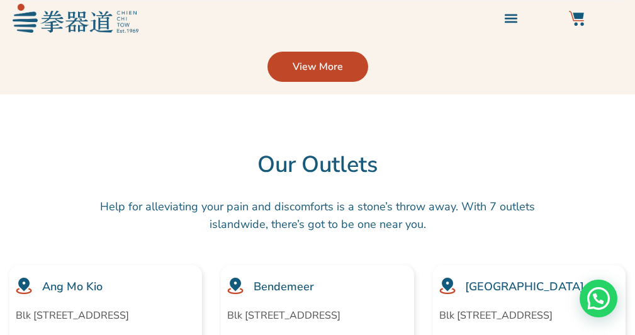  Describe the element at coordinates (318, 215) in the screenshot. I see `p: Help for alleviating your pain and discomforts is a stone’s throw away. With 7 outlets islandwide...` at that location.